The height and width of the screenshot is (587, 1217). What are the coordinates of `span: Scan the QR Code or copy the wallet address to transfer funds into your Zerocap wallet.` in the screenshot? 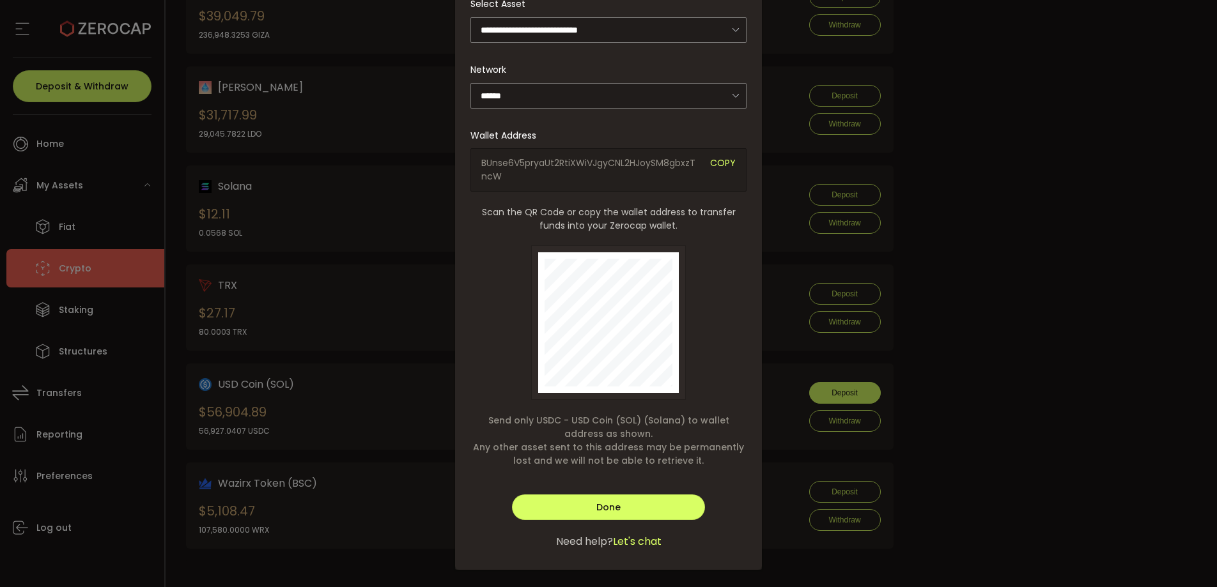 It's located at (608, 219).